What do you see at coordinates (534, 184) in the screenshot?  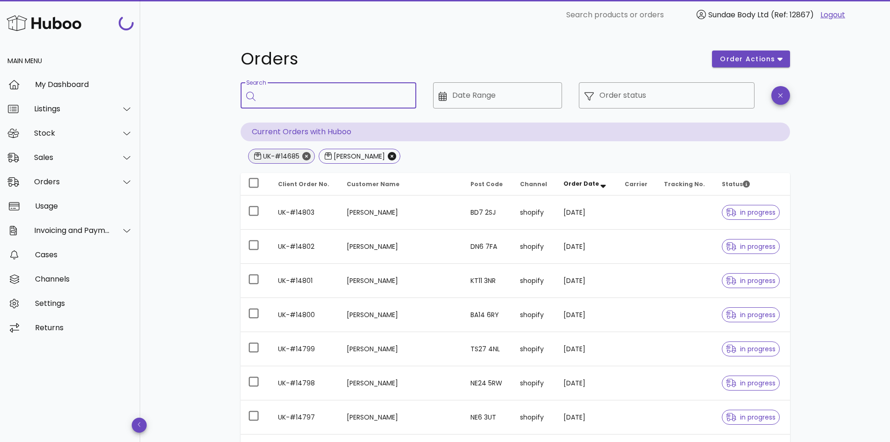 I see `span: Channel` at bounding box center [534, 184].